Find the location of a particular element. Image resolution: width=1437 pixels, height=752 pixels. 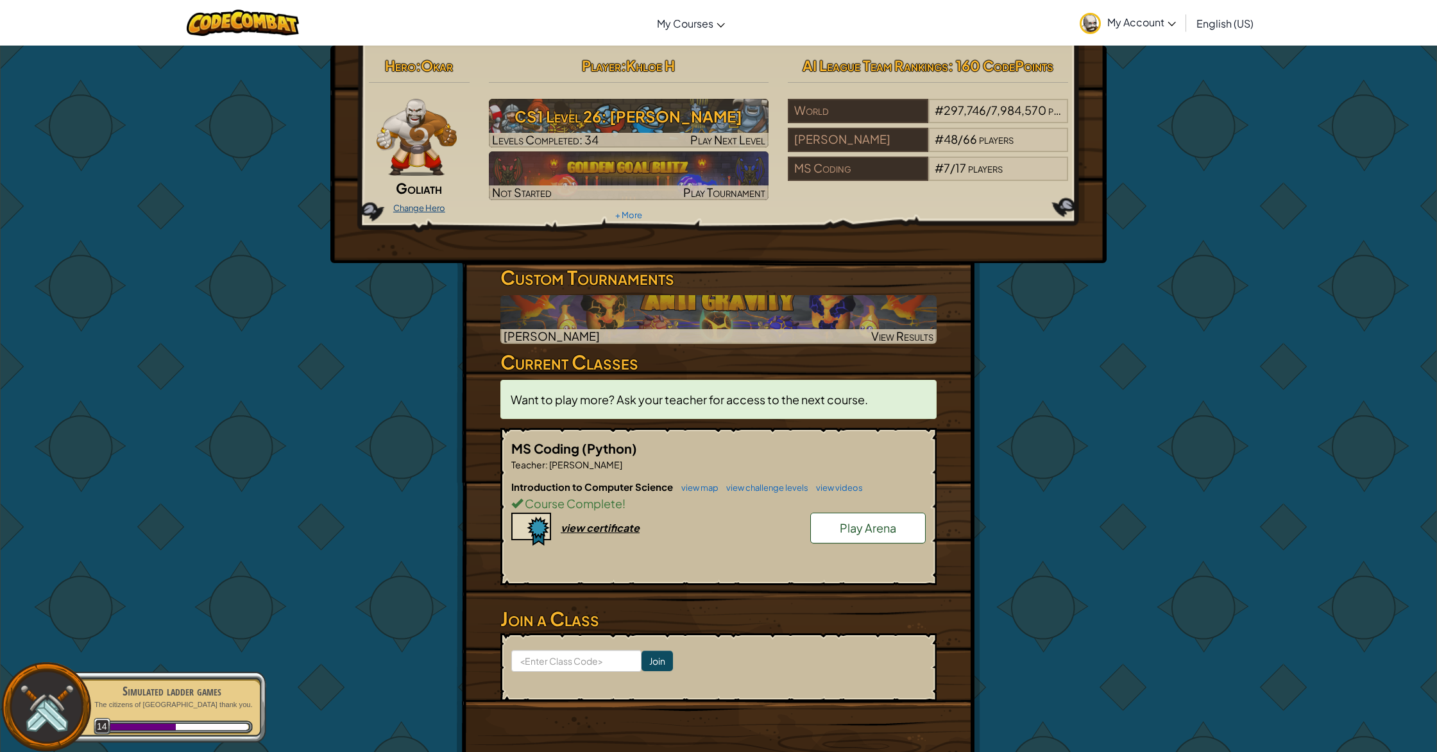

img: CS1 Level 26: Wakka Maul is located at coordinates (629, 123).